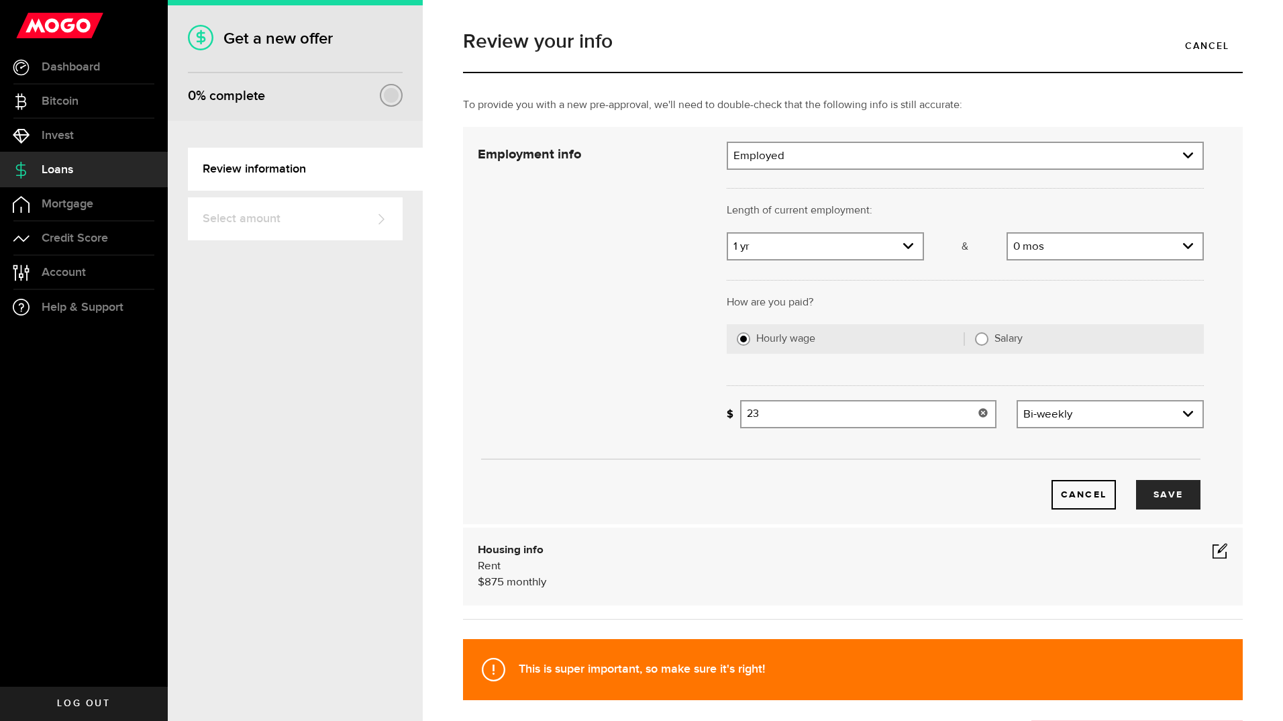 This screenshot has width=1283, height=721. What do you see at coordinates (529, 154) in the screenshot?
I see `strong: Employment info` at bounding box center [529, 154].